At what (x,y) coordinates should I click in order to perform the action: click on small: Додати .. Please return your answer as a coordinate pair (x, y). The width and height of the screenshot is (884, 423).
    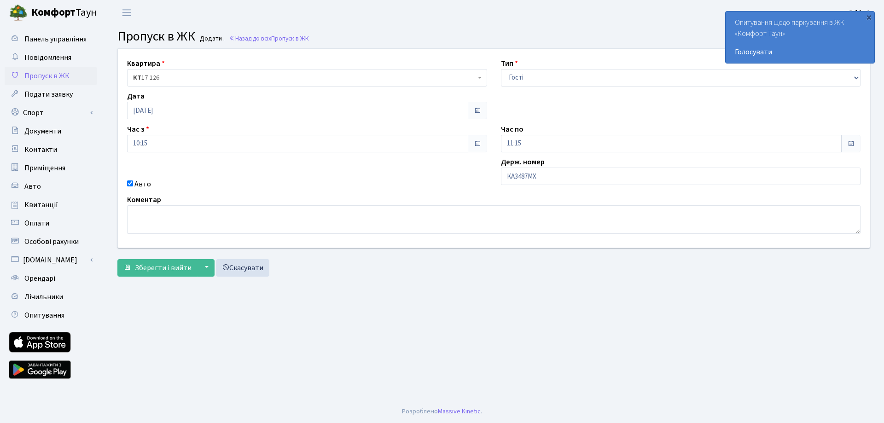
    Looking at the image, I should click on (211, 39).